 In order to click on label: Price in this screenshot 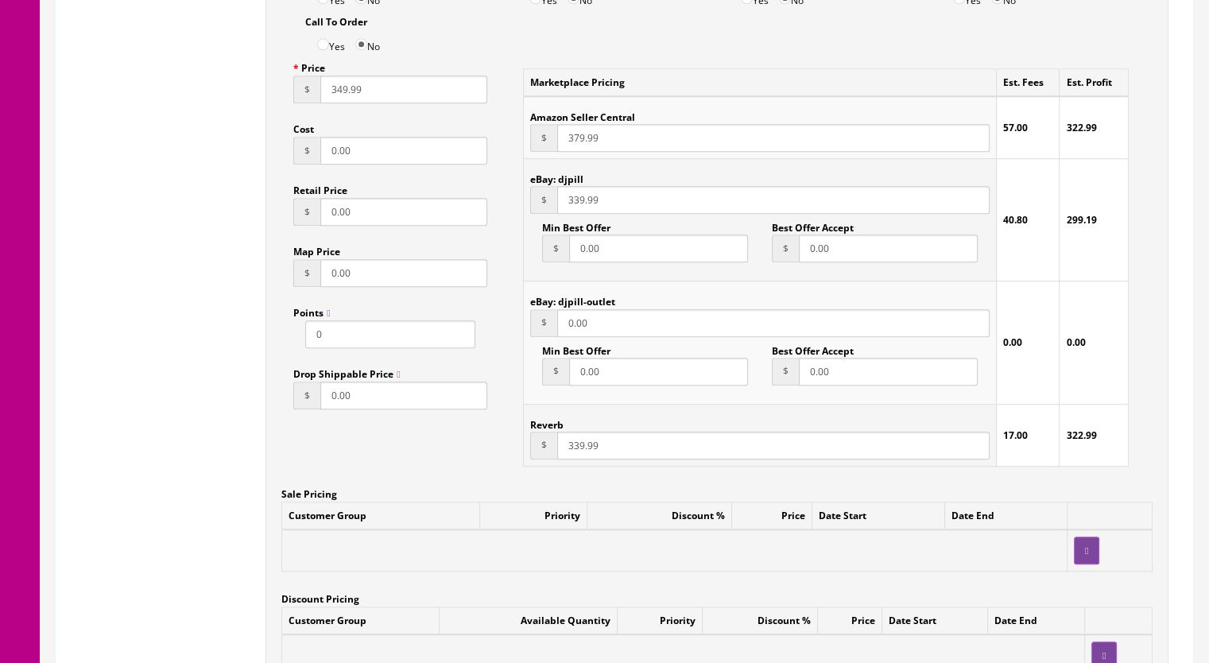, I will do `click(309, 64)`.